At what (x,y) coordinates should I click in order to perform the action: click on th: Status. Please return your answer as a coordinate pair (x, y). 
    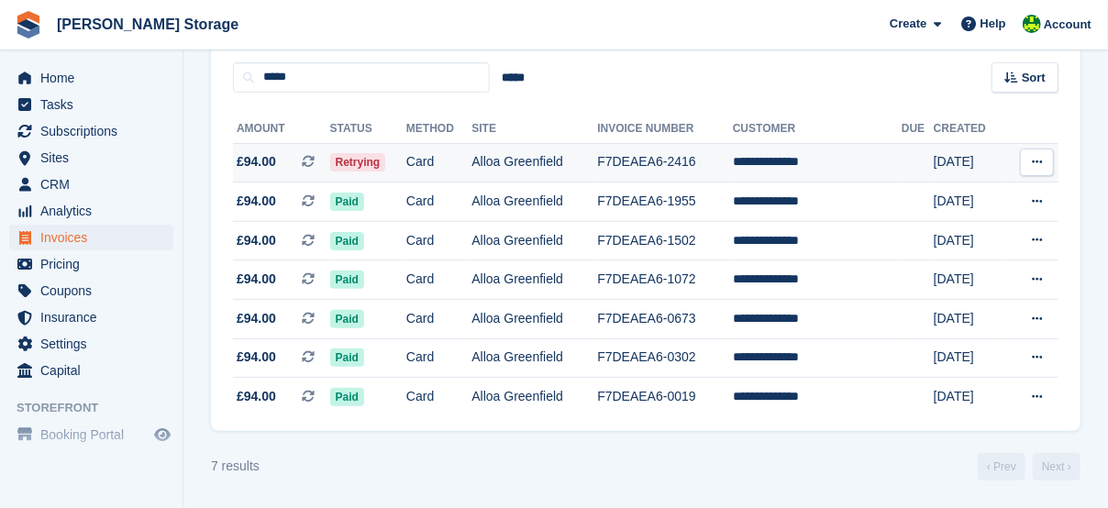
    Looking at the image, I should click on (368, 129).